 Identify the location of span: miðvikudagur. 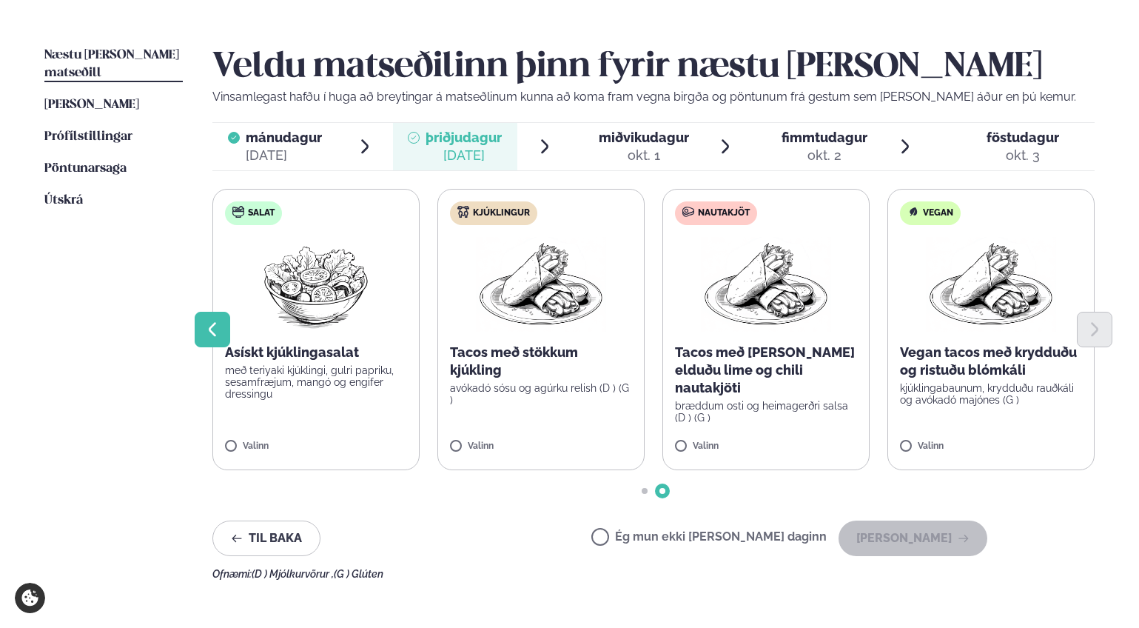
(644, 137).